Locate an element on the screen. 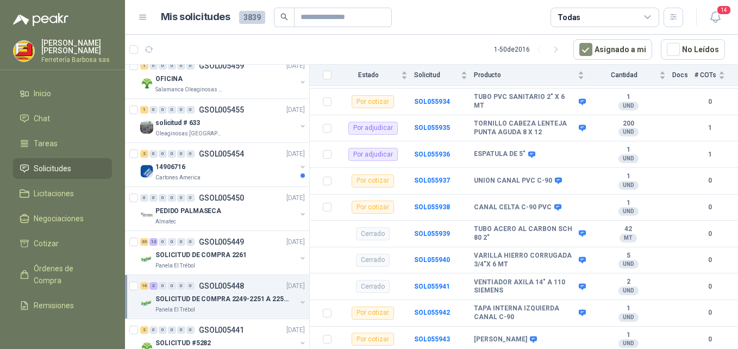 This screenshot has height=349, width=738. span: 3839 is located at coordinates (252, 17).